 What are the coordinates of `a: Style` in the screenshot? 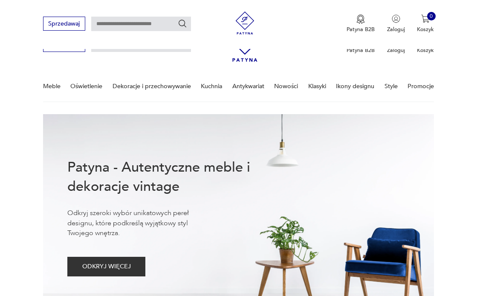 It's located at (391, 86).